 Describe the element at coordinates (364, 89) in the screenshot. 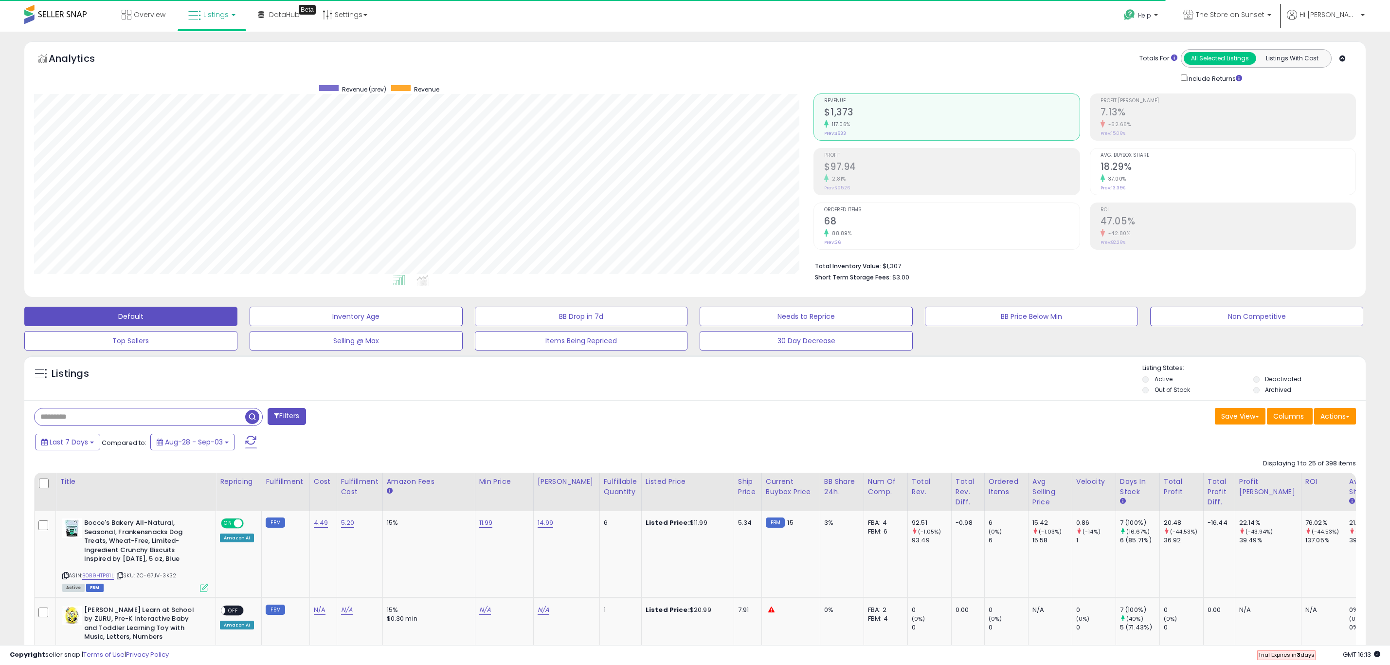

I see `span: Revenue (prev)` at that location.